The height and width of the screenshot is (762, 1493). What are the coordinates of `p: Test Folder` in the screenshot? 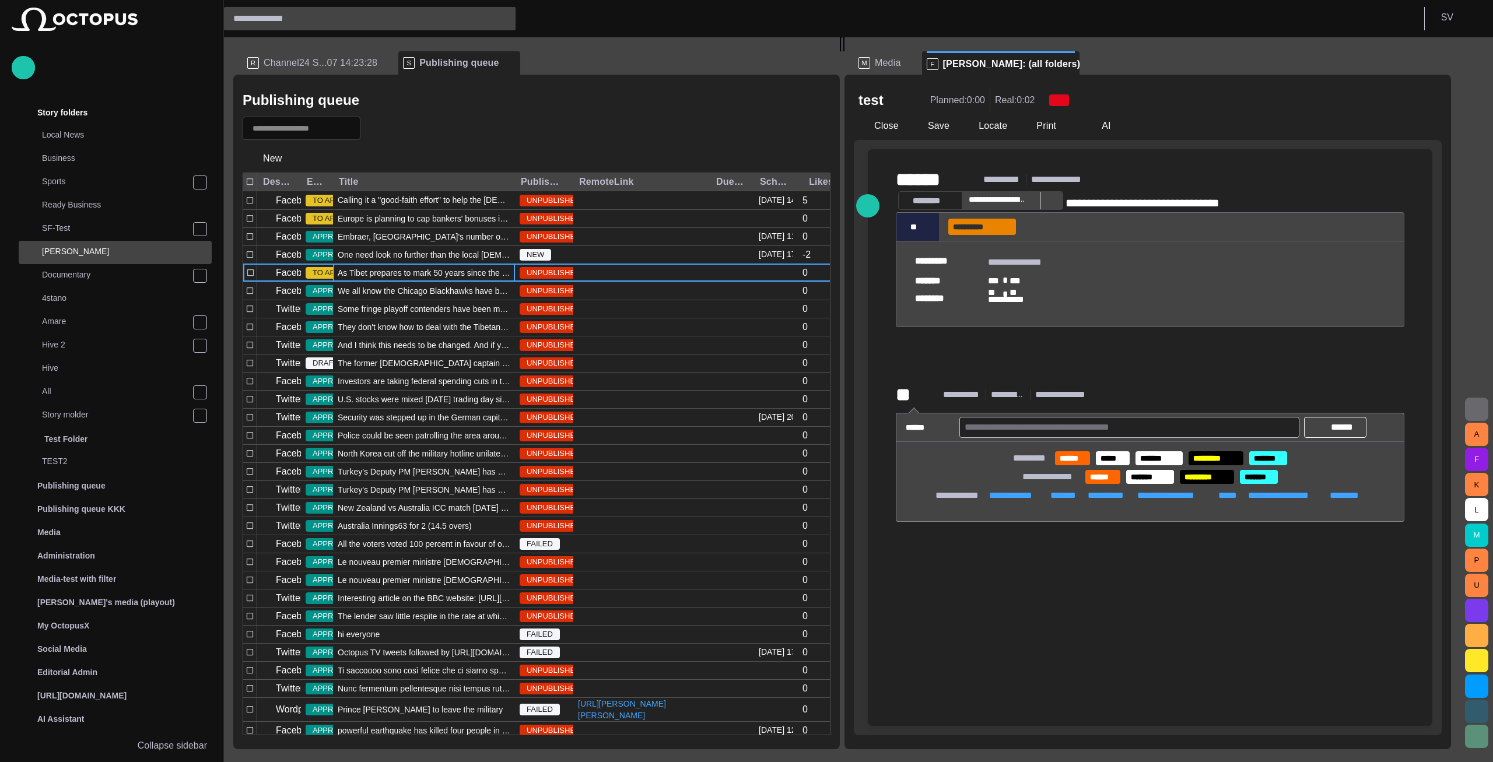 It's located at (66, 439).